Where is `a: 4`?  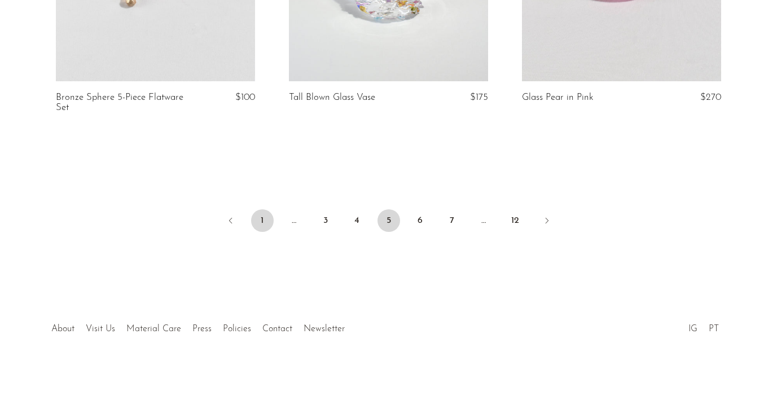 a: 4 is located at coordinates (357, 221).